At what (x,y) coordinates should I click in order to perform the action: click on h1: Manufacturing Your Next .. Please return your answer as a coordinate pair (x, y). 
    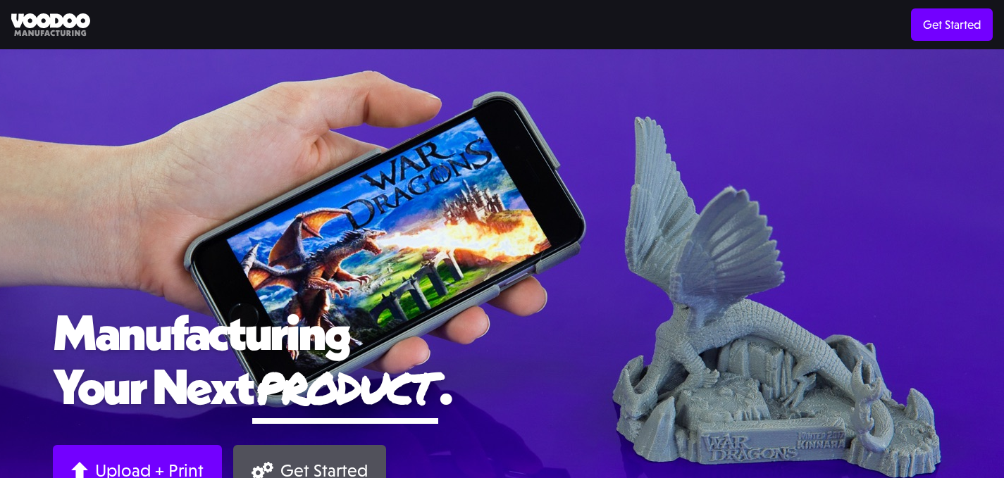
    Looking at the image, I should click on (502, 364).